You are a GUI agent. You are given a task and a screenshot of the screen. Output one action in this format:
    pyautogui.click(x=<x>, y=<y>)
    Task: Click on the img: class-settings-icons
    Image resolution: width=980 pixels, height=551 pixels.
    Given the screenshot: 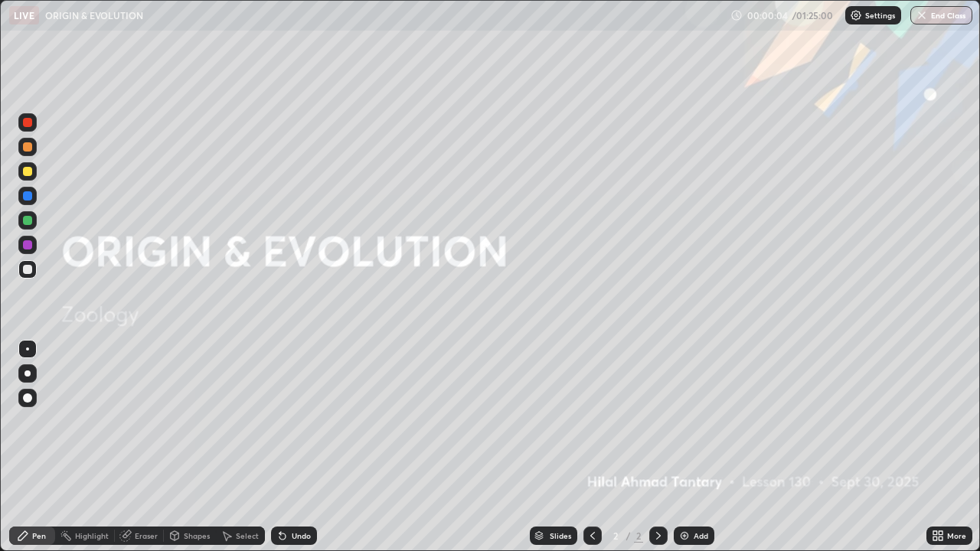 What is the action you would take?
    pyautogui.click(x=856, y=15)
    